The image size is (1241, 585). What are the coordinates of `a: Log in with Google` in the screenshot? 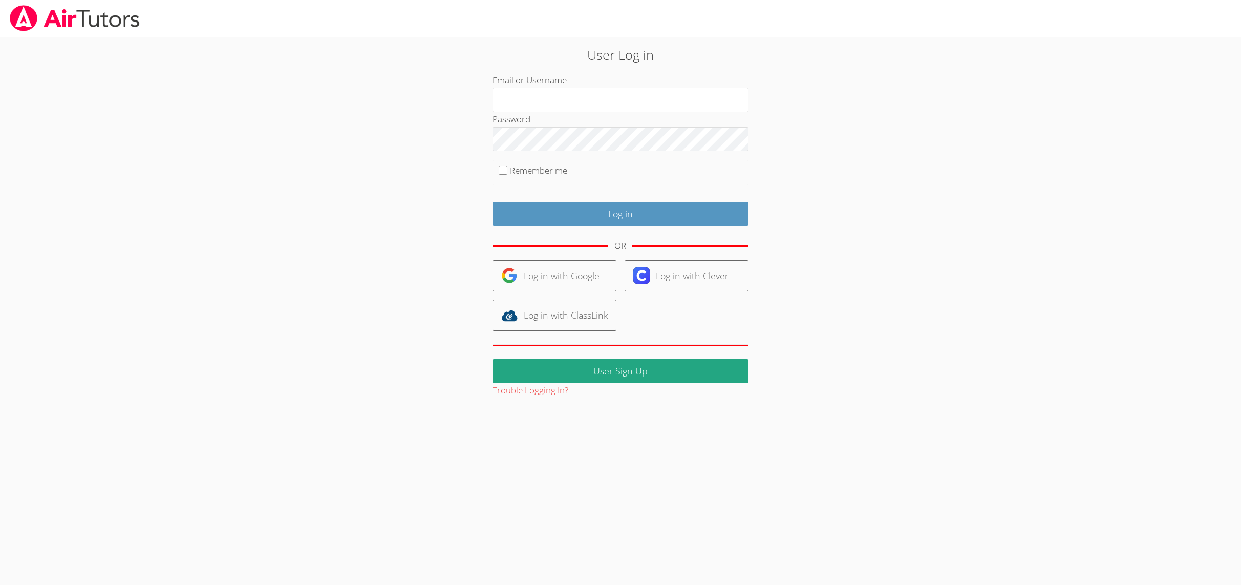 It's located at (554, 275).